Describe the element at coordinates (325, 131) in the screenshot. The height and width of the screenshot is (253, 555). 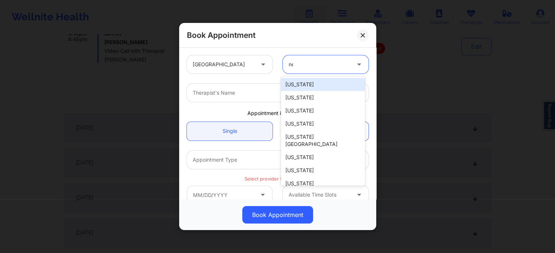
I see `a: Recurring` at that location.